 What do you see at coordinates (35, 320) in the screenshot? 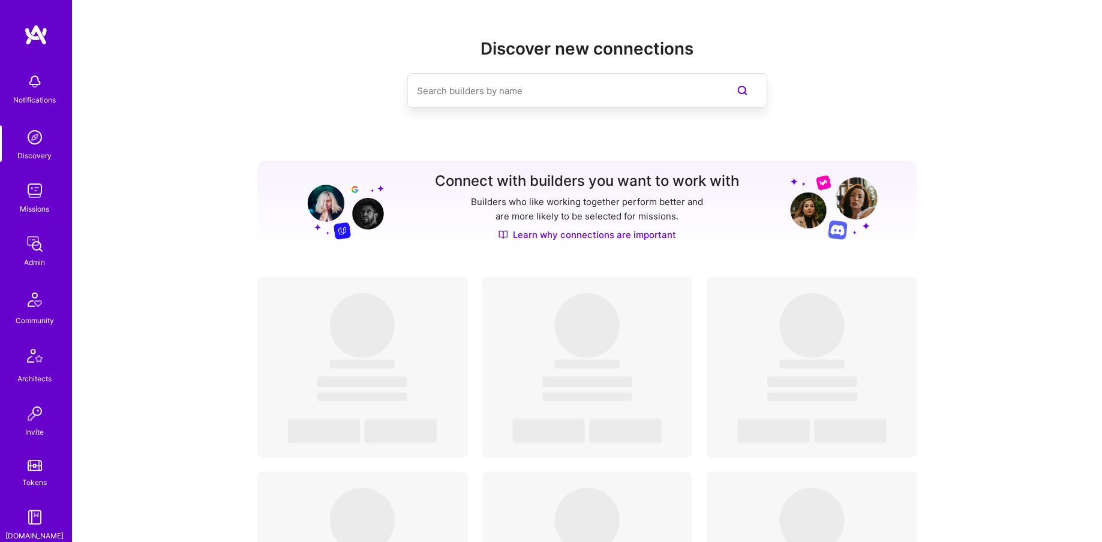
I see `div: Community` at bounding box center [35, 320].